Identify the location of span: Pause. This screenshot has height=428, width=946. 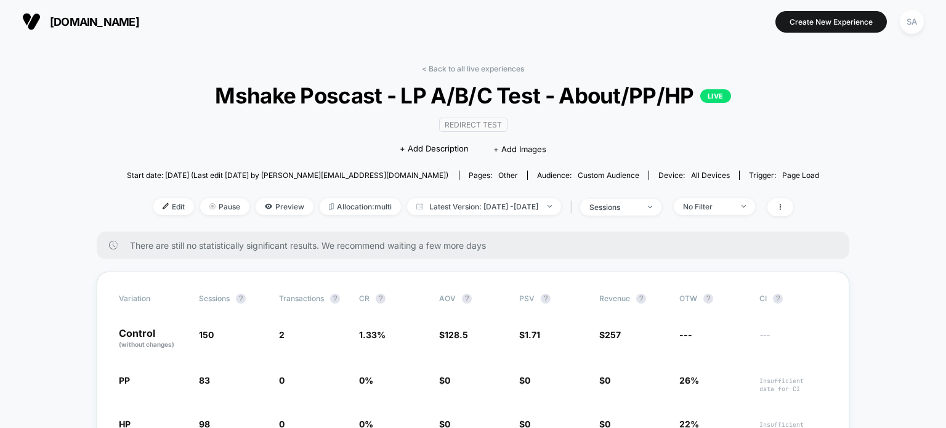
(225, 206).